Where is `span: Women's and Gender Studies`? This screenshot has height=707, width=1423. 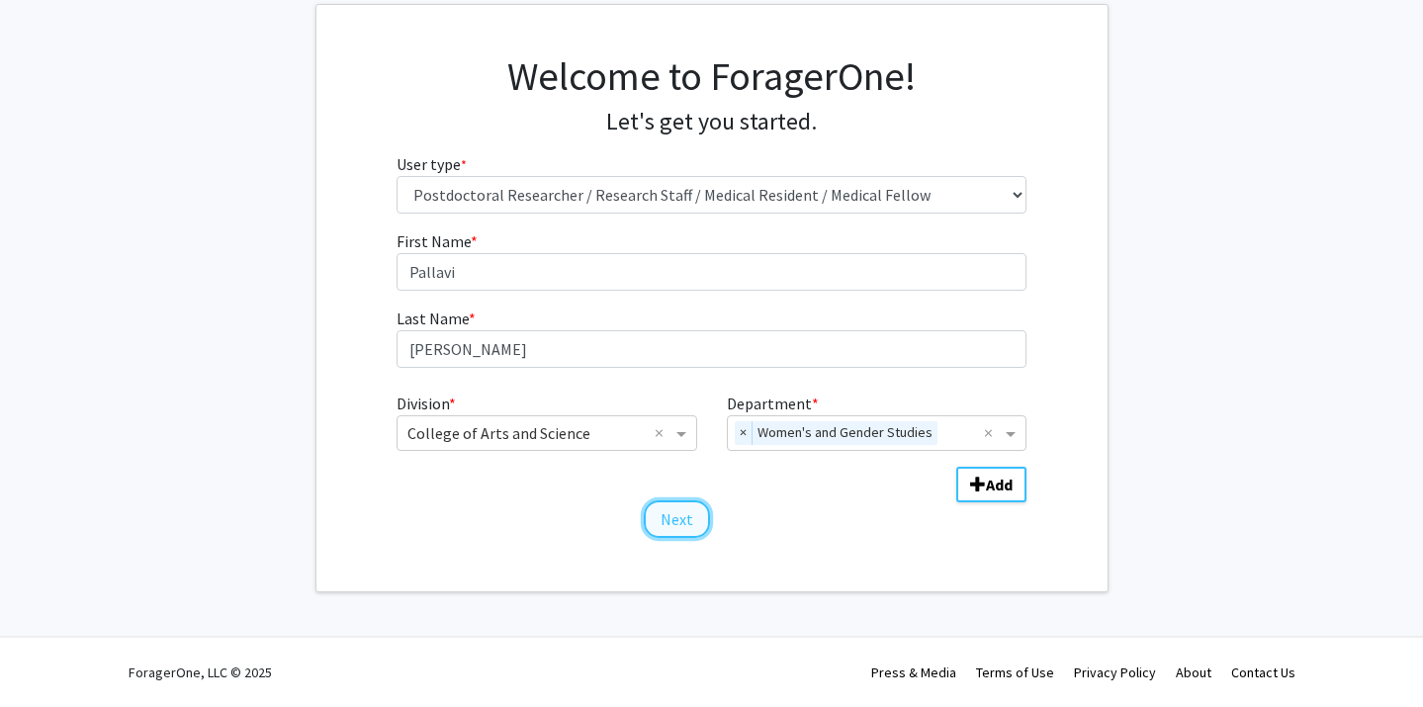 span: Women's and Gender Studies is located at coordinates (844, 433).